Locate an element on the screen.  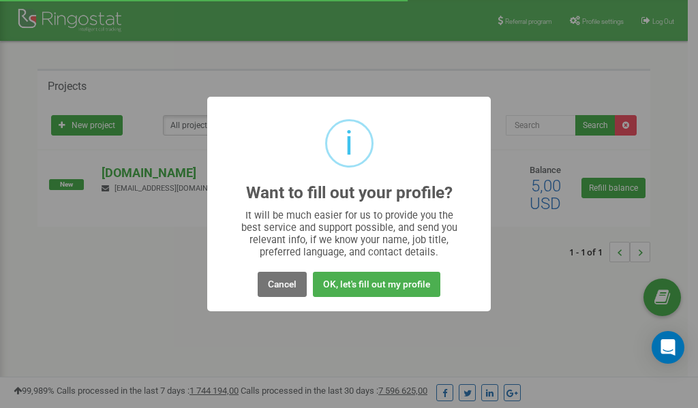
button: OK, let's fill out my profile is located at coordinates (376, 284).